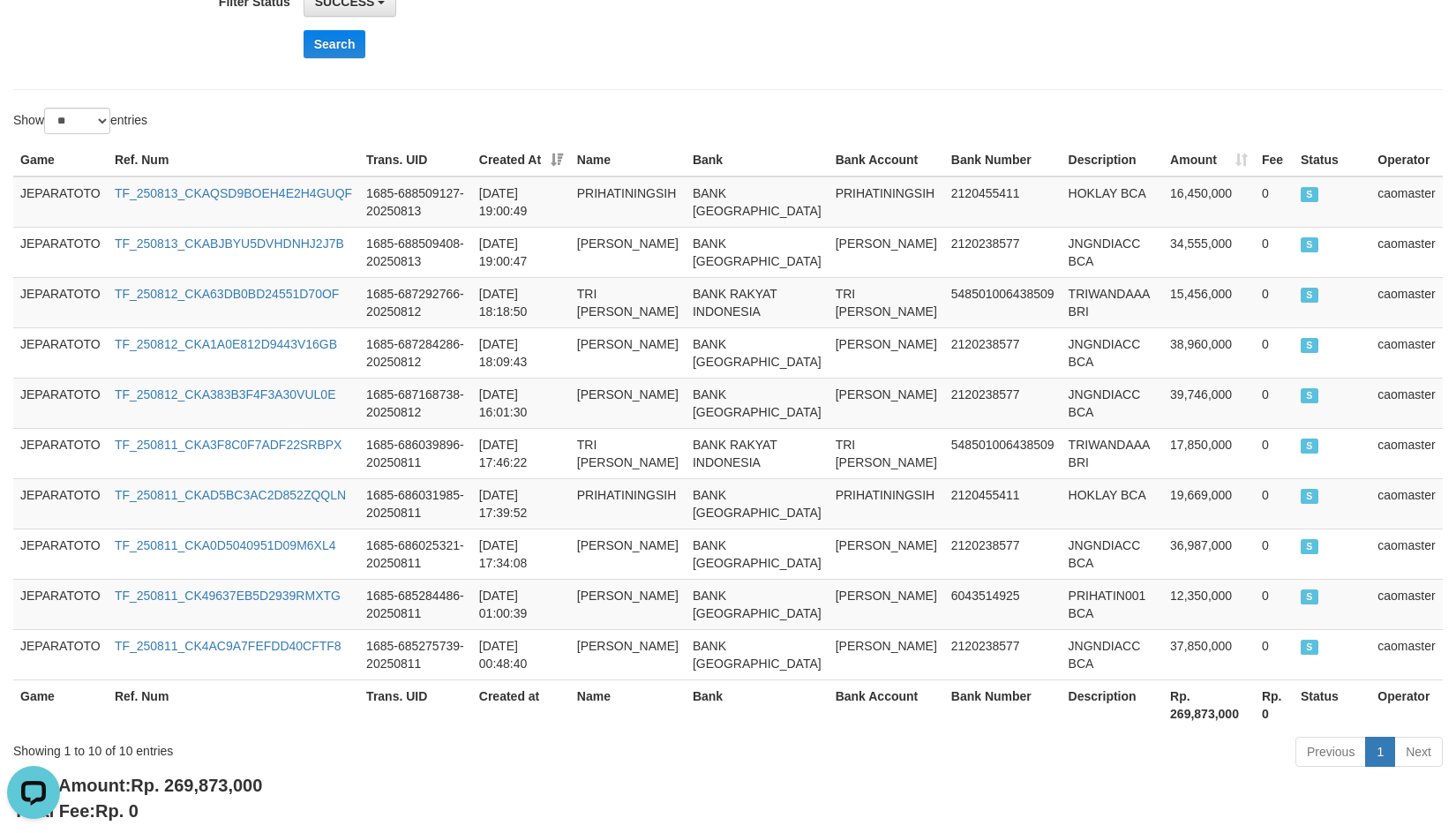  Describe the element at coordinates (229, 244) in the screenshot. I see `a: TF_250813_CKABJBYU5DVHDNHJ2J7B` at that location.